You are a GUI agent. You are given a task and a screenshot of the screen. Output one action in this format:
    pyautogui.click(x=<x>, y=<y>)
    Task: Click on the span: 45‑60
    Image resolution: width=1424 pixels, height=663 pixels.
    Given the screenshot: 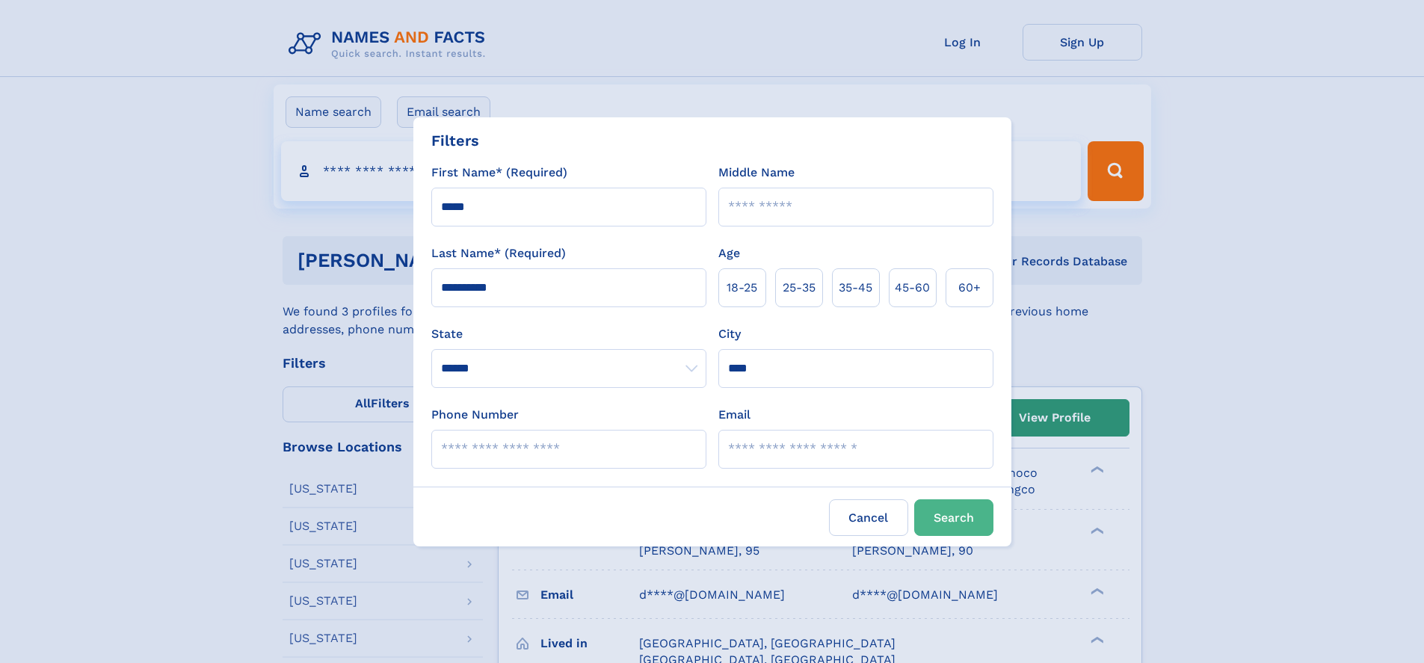 What is the action you would take?
    pyautogui.click(x=912, y=288)
    